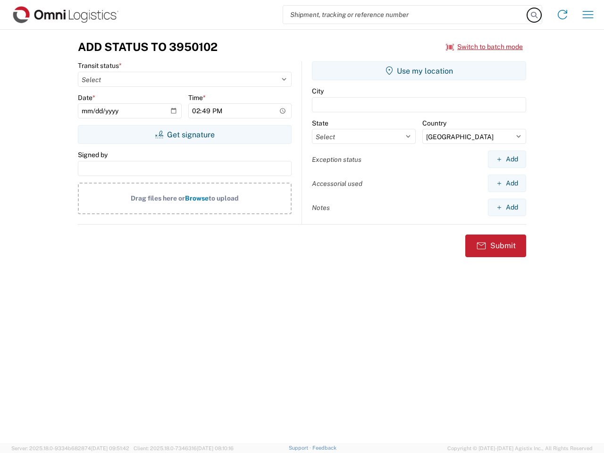 This screenshot has height=453, width=604. Describe the element at coordinates (324, 448) in the screenshot. I see `a: Feedback` at that location.